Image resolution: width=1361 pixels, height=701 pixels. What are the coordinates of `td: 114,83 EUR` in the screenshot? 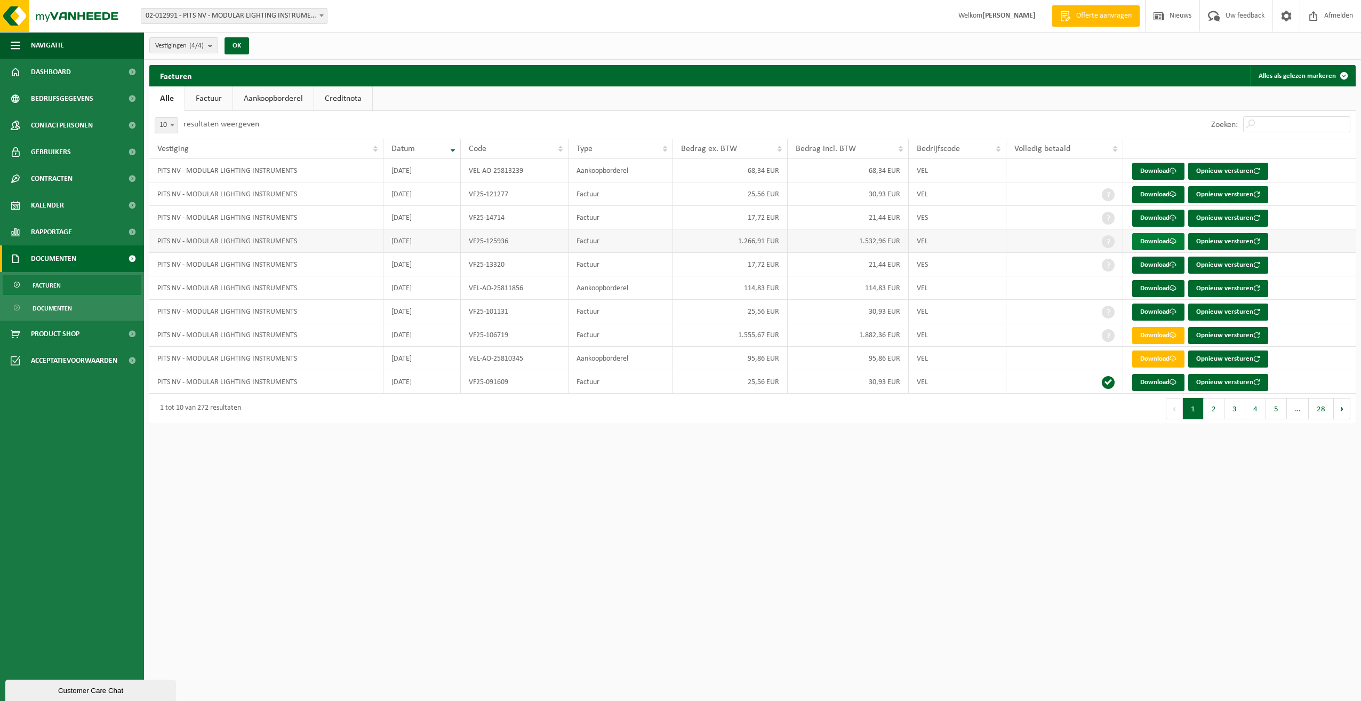 It's located at (730, 288).